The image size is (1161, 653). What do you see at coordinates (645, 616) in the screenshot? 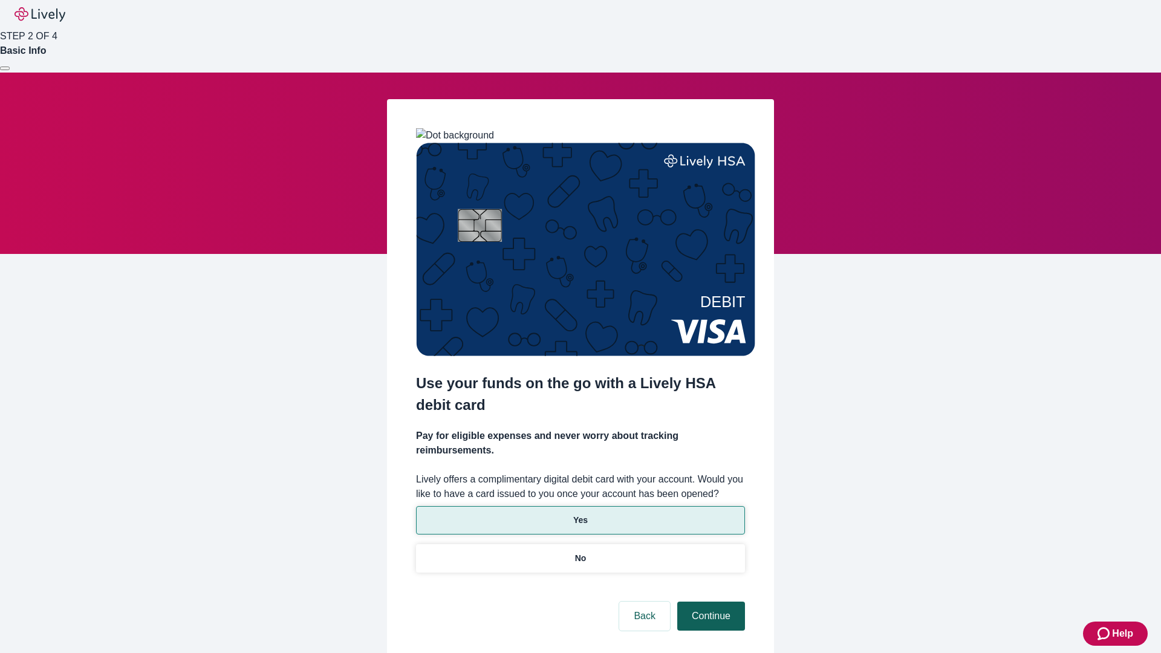
I see `button: Back` at bounding box center [645, 616].